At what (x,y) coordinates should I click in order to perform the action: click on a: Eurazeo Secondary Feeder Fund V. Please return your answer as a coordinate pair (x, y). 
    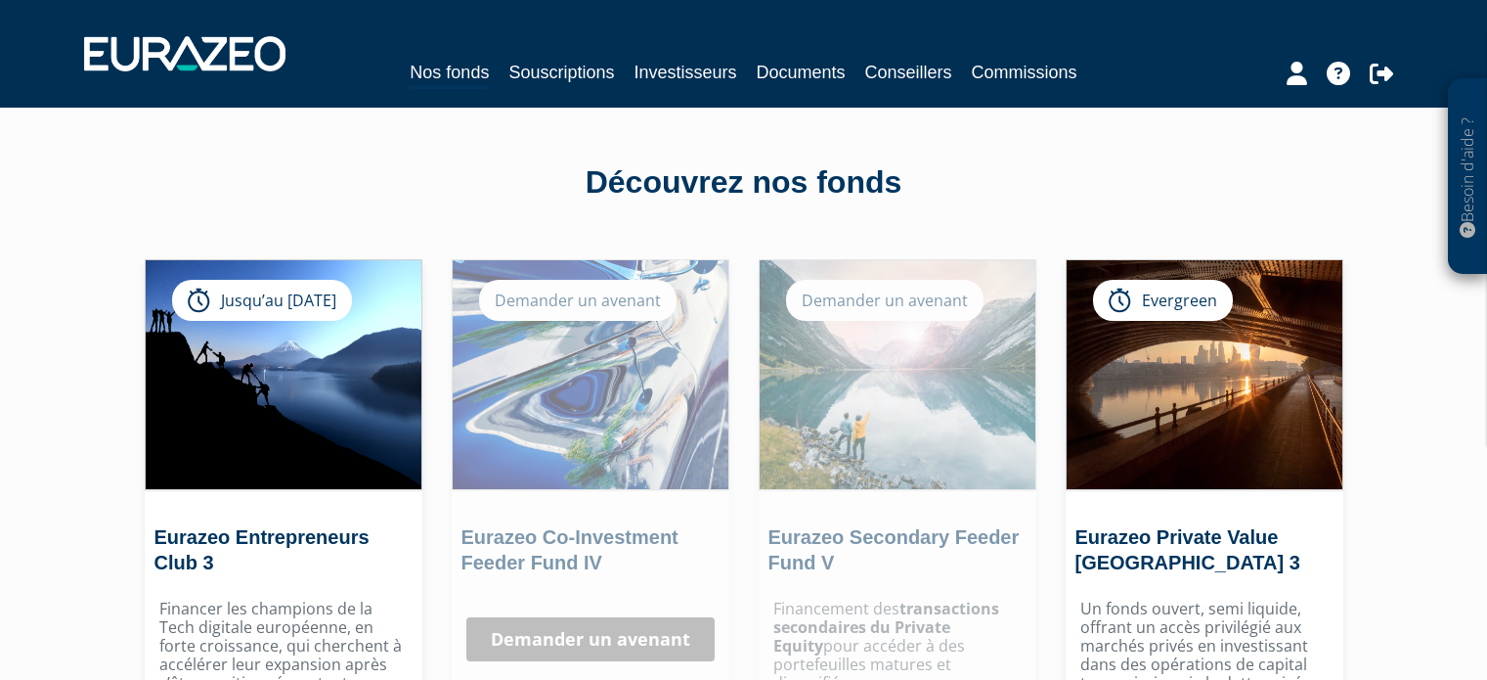
    Looking at the image, I should click on (894, 550).